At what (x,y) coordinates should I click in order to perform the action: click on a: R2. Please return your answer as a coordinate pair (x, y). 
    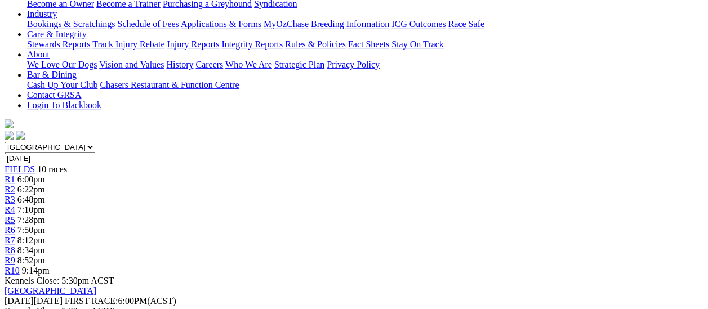
    Looking at the image, I should click on (10, 189).